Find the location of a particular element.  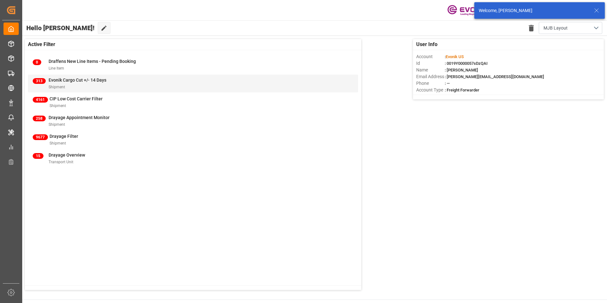

a: 4161CIP Low Cost Carrier FilterShipment is located at coordinates (193, 102).